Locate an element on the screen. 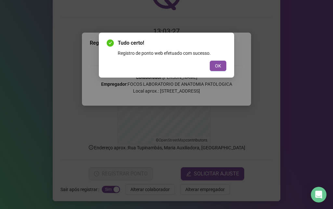 The width and height of the screenshot is (333, 209). div: Registro de ponto web efetuado com sucesso. is located at coordinates (172, 53).